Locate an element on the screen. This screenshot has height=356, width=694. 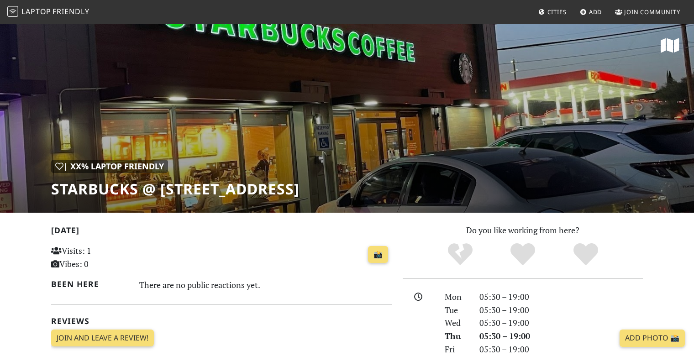
div: Yes is located at coordinates (523, 254).